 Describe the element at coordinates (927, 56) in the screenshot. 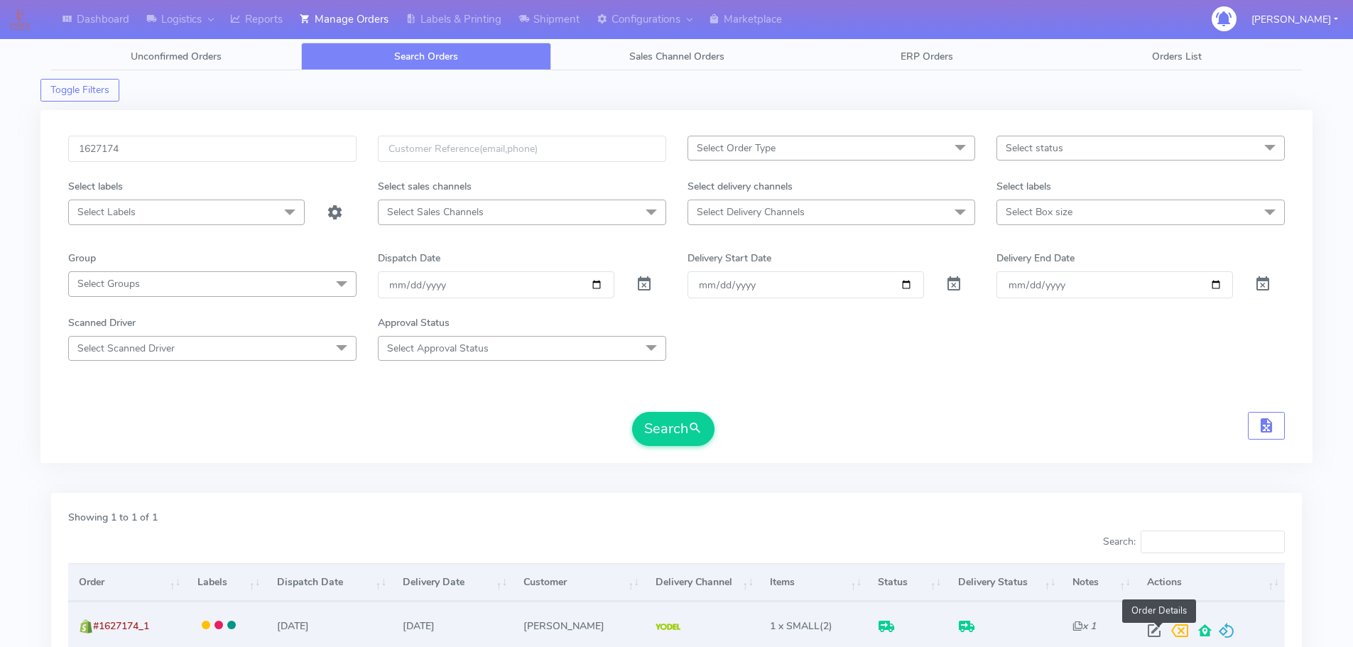

I see `span: ERP Orders` at that location.